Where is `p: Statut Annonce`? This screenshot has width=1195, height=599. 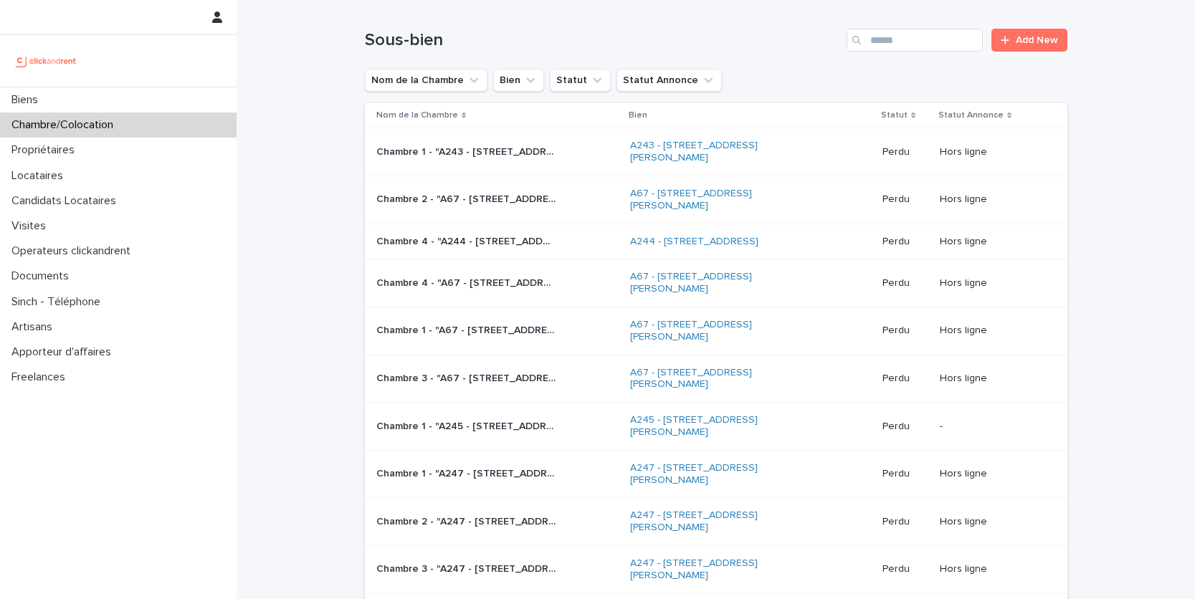 p: Statut Annonce is located at coordinates (971, 115).